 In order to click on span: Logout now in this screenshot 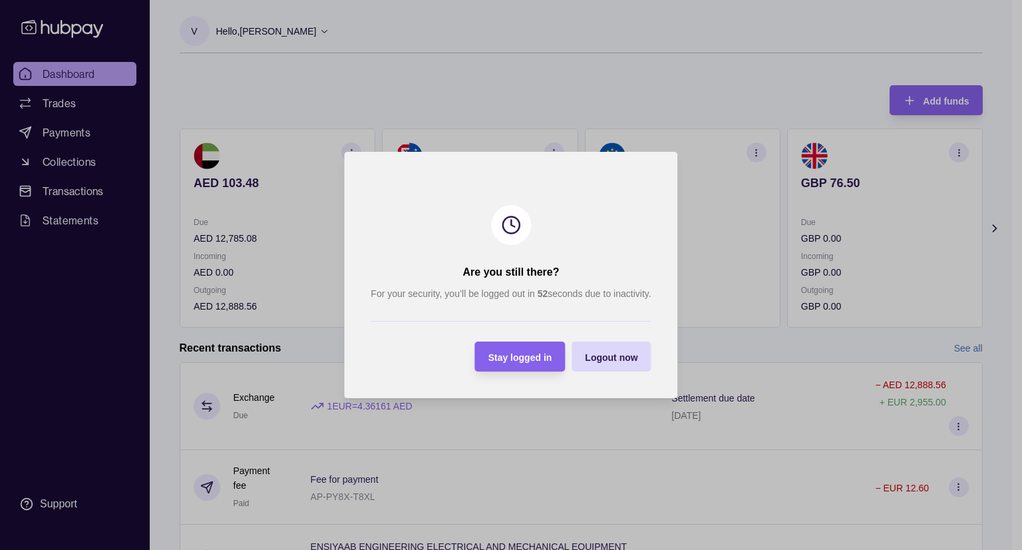, I will do `click(611, 357)`.